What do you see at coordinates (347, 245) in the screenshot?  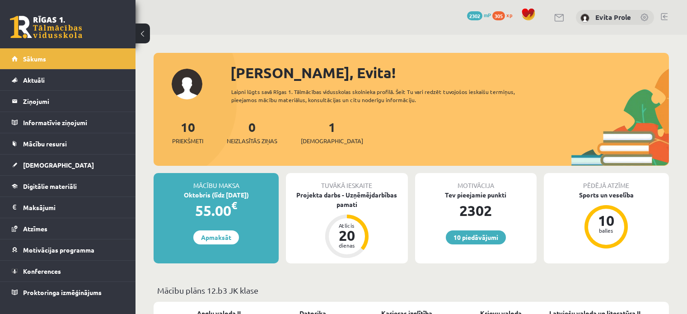 I see `div: dienas` at bounding box center [347, 245].